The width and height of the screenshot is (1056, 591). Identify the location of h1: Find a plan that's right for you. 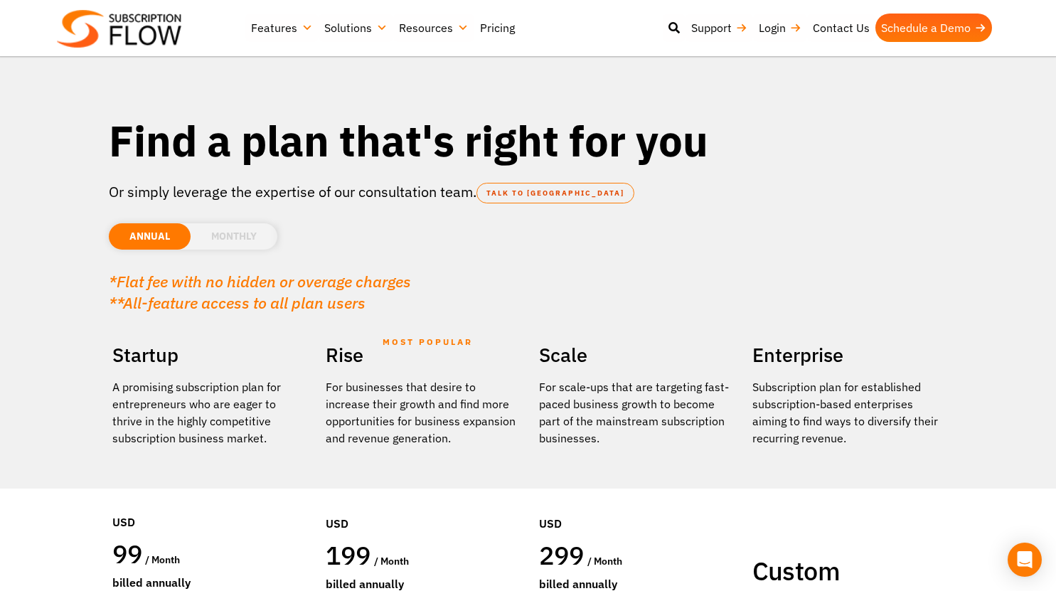
(529, 140).